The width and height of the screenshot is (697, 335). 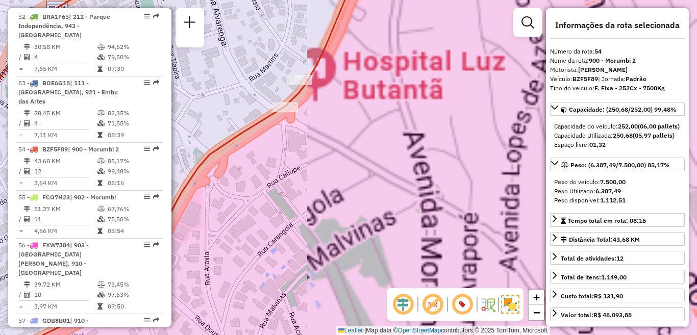 What do you see at coordinates (133, 307) in the screenshot?
I see `td: 07:50` at bounding box center [133, 307].